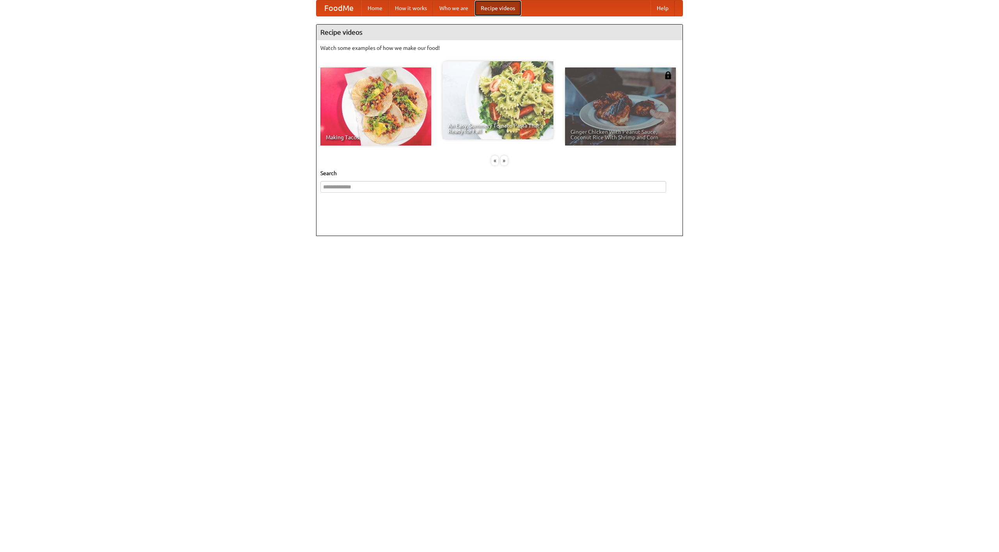 This screenshot has width=999, height=552. Describe the element at coordinates (668, 75) in the screenshot. I see `img: 483408.png` at that location.